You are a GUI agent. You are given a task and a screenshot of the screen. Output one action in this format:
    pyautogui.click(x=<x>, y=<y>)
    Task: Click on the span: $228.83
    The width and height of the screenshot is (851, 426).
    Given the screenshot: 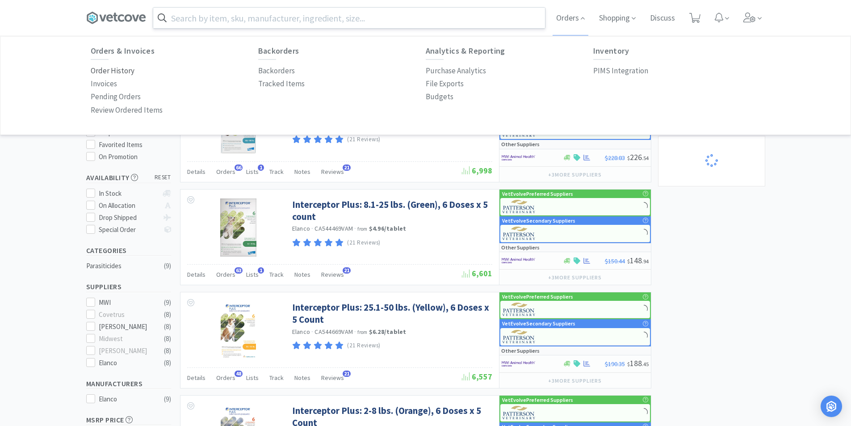 What is the action you would take?
    pyautogui.click(x=615, y=158)
    